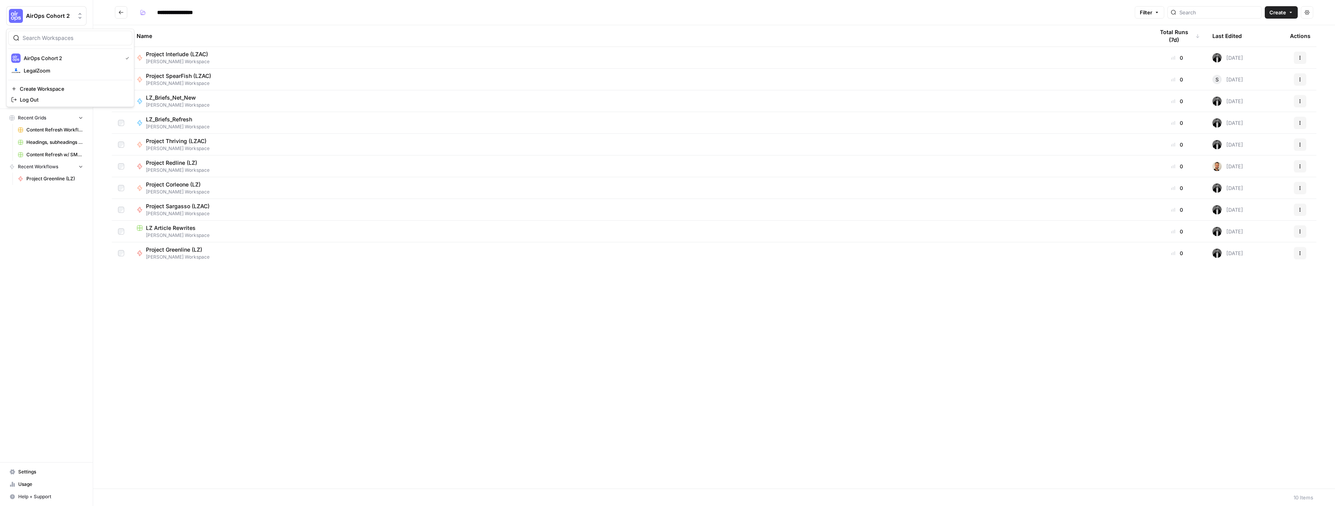  What do you see at coordinates (639, 36) in the screenshot?
I see `div: Name` at bounding box center [639, 36].